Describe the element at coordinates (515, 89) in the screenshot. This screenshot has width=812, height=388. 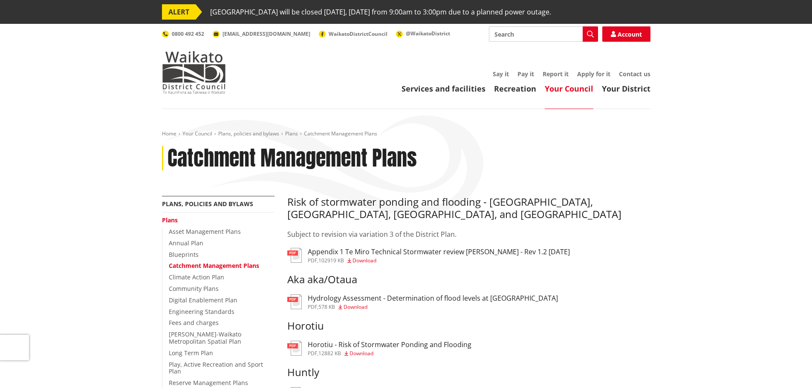
I see `a: Recreation` at that location.